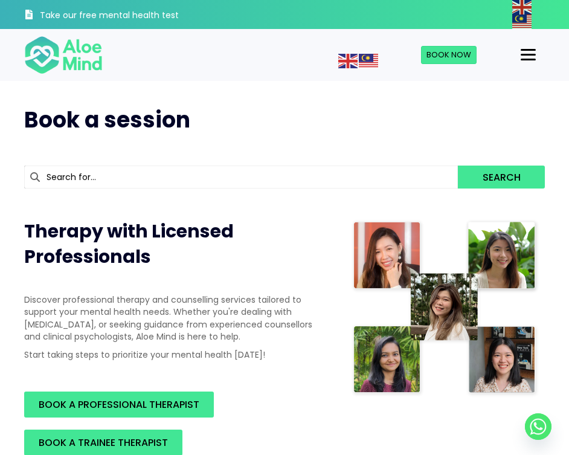 This screenshot has width=569, height=455. I want to click on button: Search, so click(502, 177).